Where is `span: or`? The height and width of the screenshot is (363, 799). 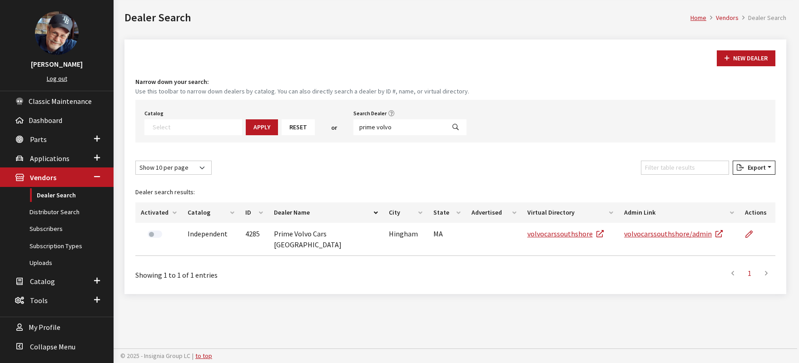
span: or is located at coordinates (334, 128).